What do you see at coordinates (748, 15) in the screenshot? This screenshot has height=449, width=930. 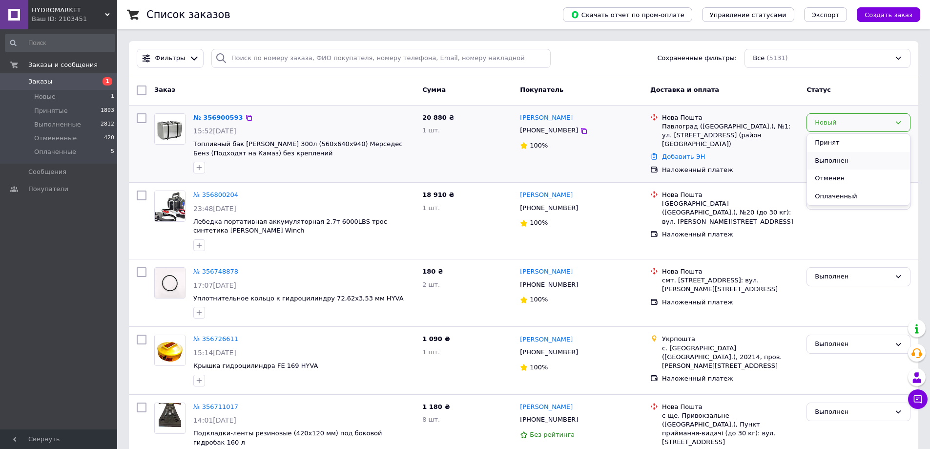 I see `button: Управление статусами` at bounding box center [748, 15].